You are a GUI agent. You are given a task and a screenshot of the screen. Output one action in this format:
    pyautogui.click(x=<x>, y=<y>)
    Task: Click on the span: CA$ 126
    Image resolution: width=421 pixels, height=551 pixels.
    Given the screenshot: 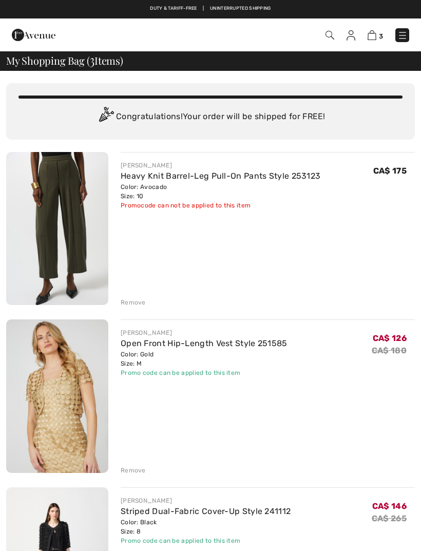 What is the action you would take?
    pyautogui.click(x=390, y=338)
    